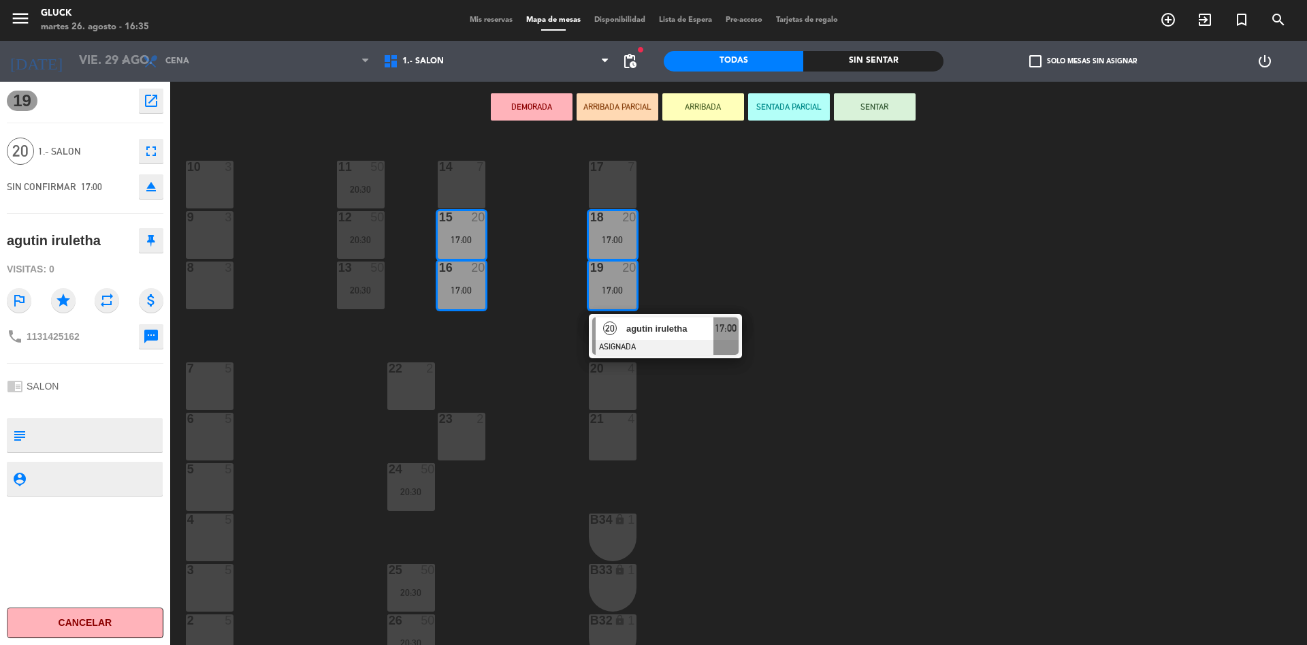 The height and width of the screenshot is (645, 1307). Describe the element at coordinates (187, 268) in the screenshot. I see `div: 8` at that location.